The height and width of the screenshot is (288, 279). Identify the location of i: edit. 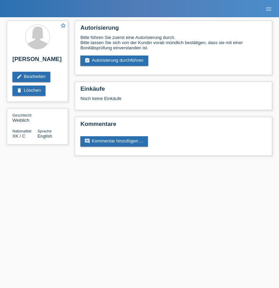
(19, 77).